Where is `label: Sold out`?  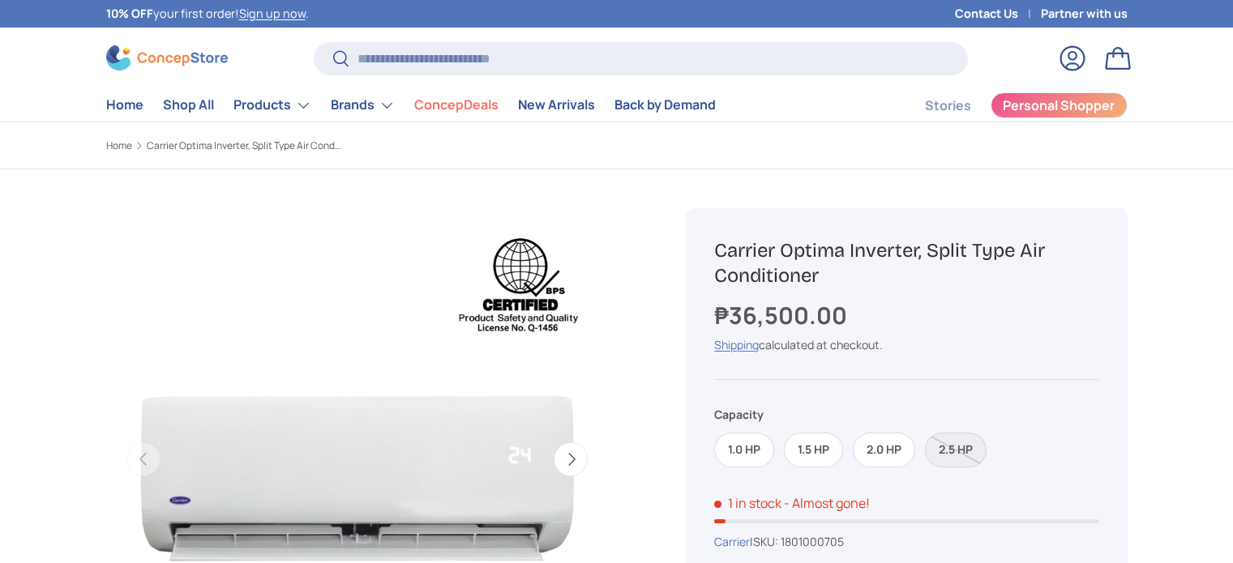
label: Sold out is located at coordinates (956, 450).